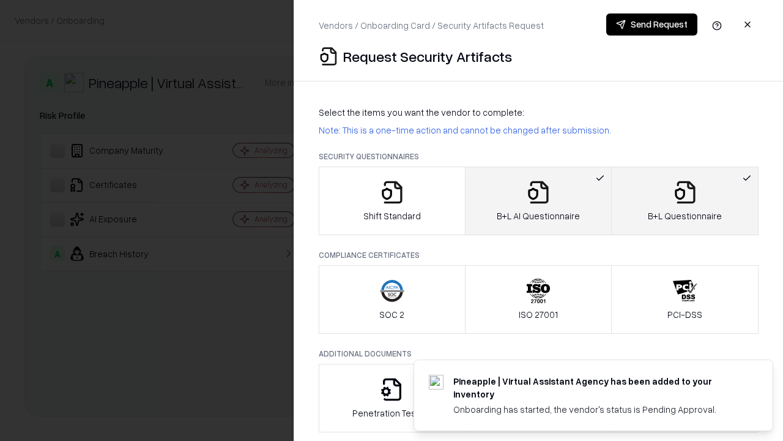  What do you see at coordinates (392, 215) in the screenshot?
I see `p: Shift Standard` at bounding box center [392, 215].